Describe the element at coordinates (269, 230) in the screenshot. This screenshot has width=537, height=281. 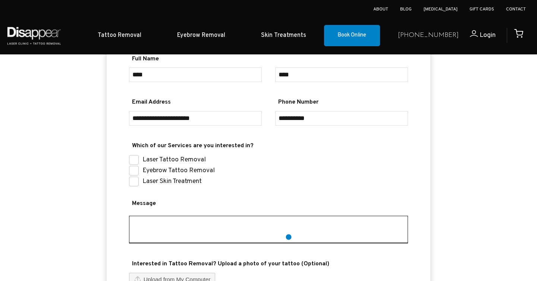
I see `textarea: Message` at that location.